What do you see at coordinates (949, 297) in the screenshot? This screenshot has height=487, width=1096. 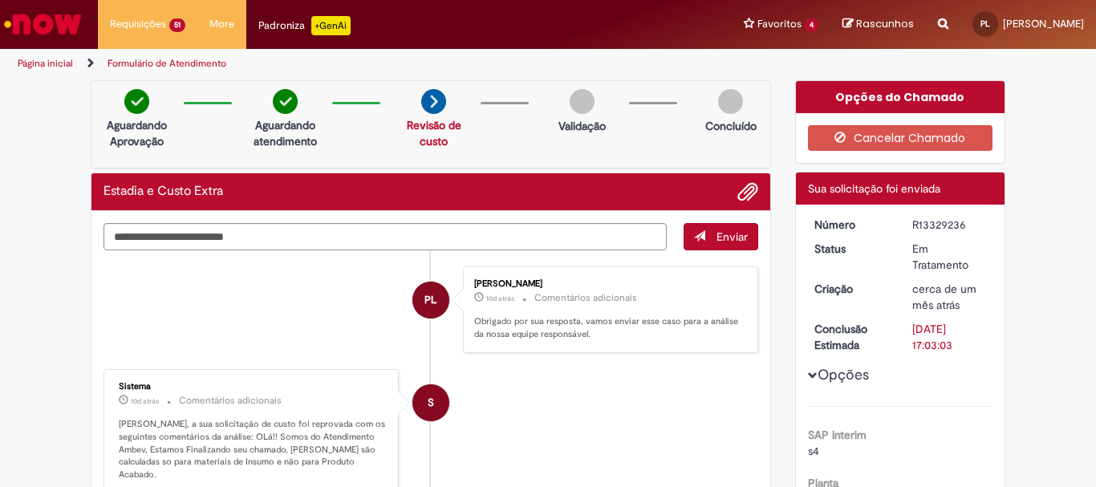 I see `div: 28/07/2025 14:02:59` at bounding box center [949, 297].